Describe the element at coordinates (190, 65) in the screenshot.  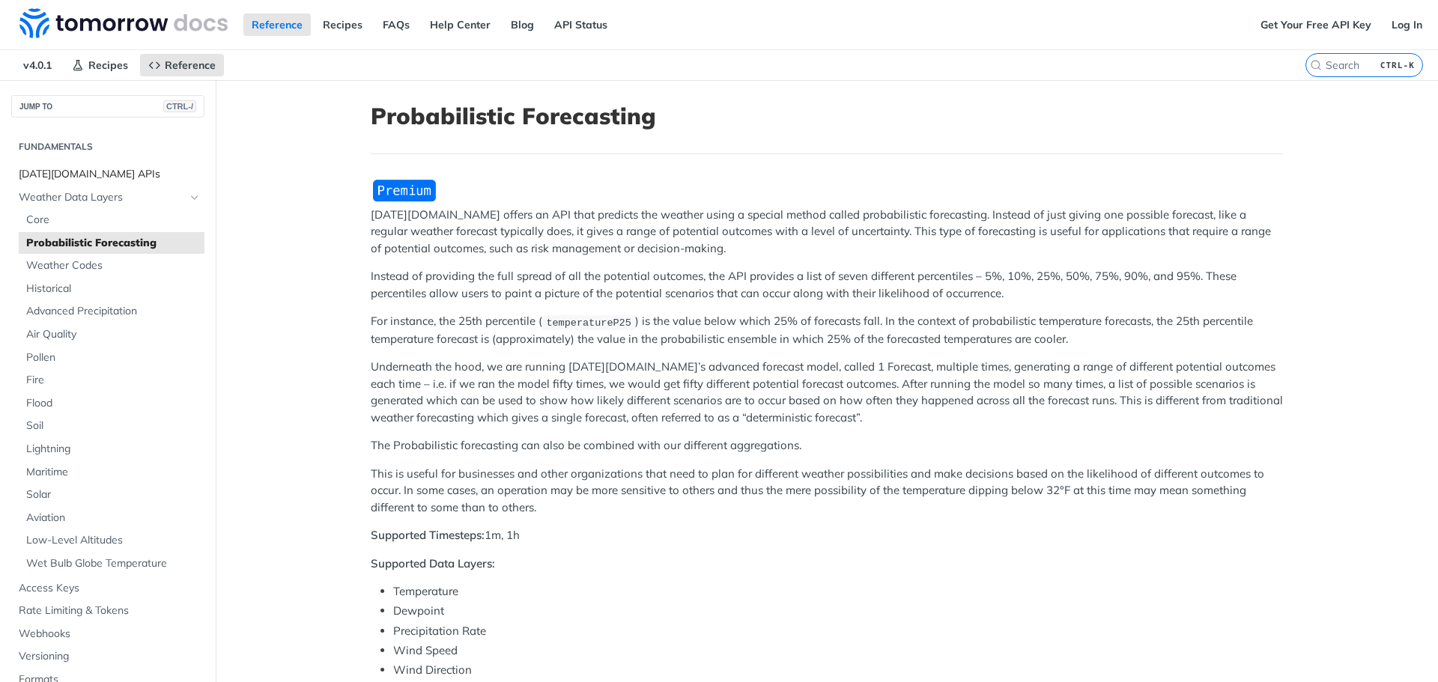
I see `span: Reference` at that location.